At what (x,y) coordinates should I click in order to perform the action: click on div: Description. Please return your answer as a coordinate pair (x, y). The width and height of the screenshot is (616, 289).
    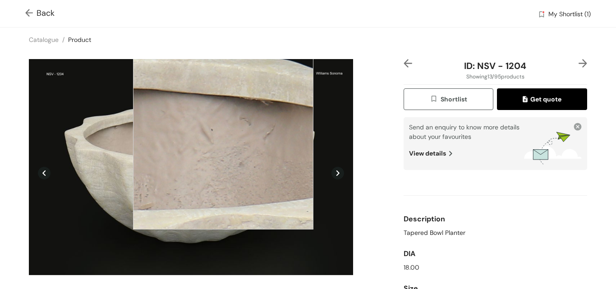
    Looking at the image, I should click on (495, 219).